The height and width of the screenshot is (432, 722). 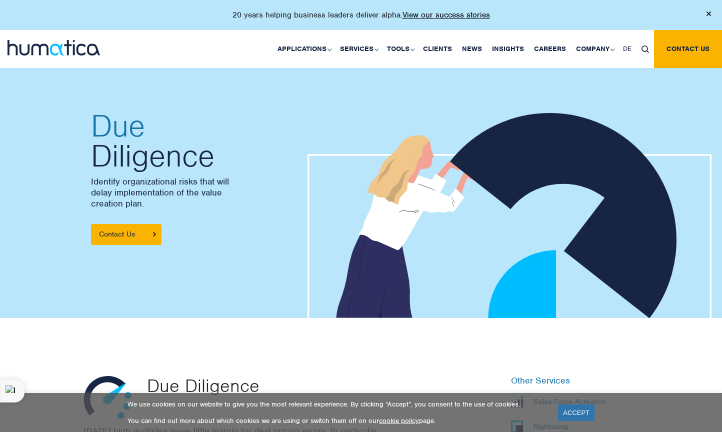 What do you see at coordinates (400, 49) in the screenshot?
I see `a: Tools` at bounding box center [400, 49].